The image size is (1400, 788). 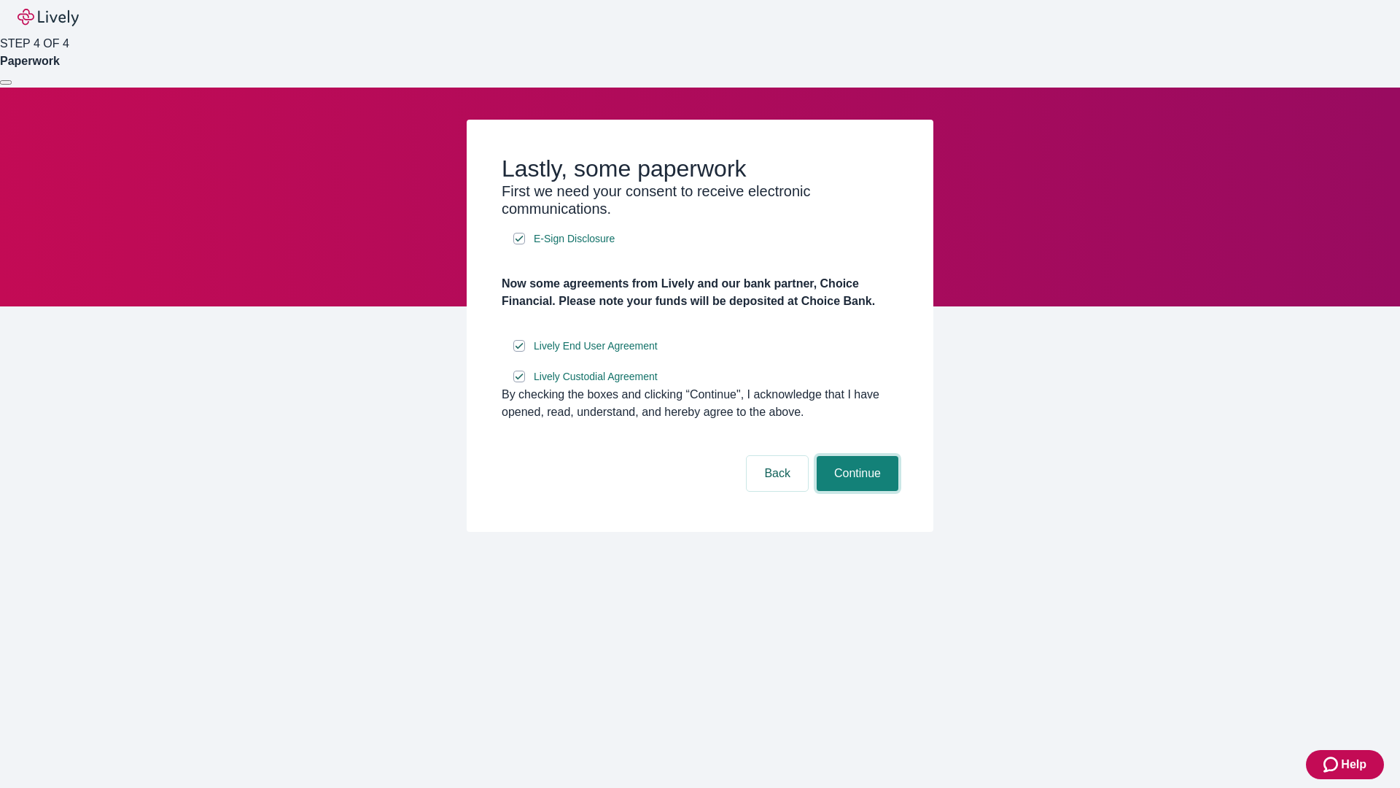 What do you see at coordinates (700, 403) in the screenshot?
I see `div: By checking the boxes and clicking “Continue", I acknowledge that I have opened, read, understand...` at bounding box center [700, 403].